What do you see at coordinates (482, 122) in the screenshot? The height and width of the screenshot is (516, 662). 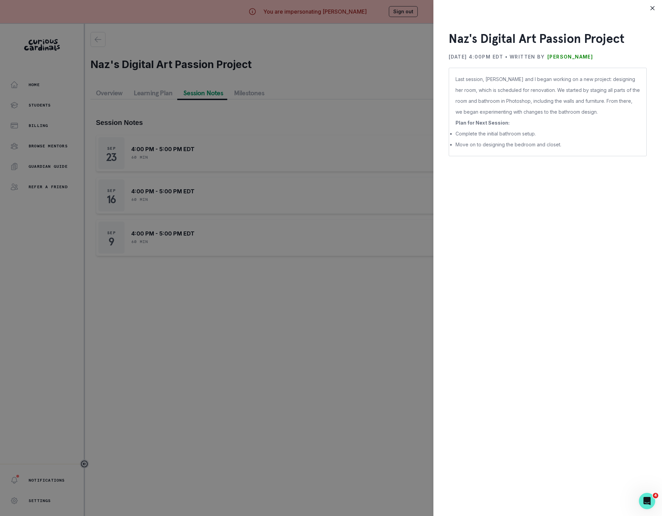 I see `strong: Plan for Next Session:` at bounding box center [482, 122].